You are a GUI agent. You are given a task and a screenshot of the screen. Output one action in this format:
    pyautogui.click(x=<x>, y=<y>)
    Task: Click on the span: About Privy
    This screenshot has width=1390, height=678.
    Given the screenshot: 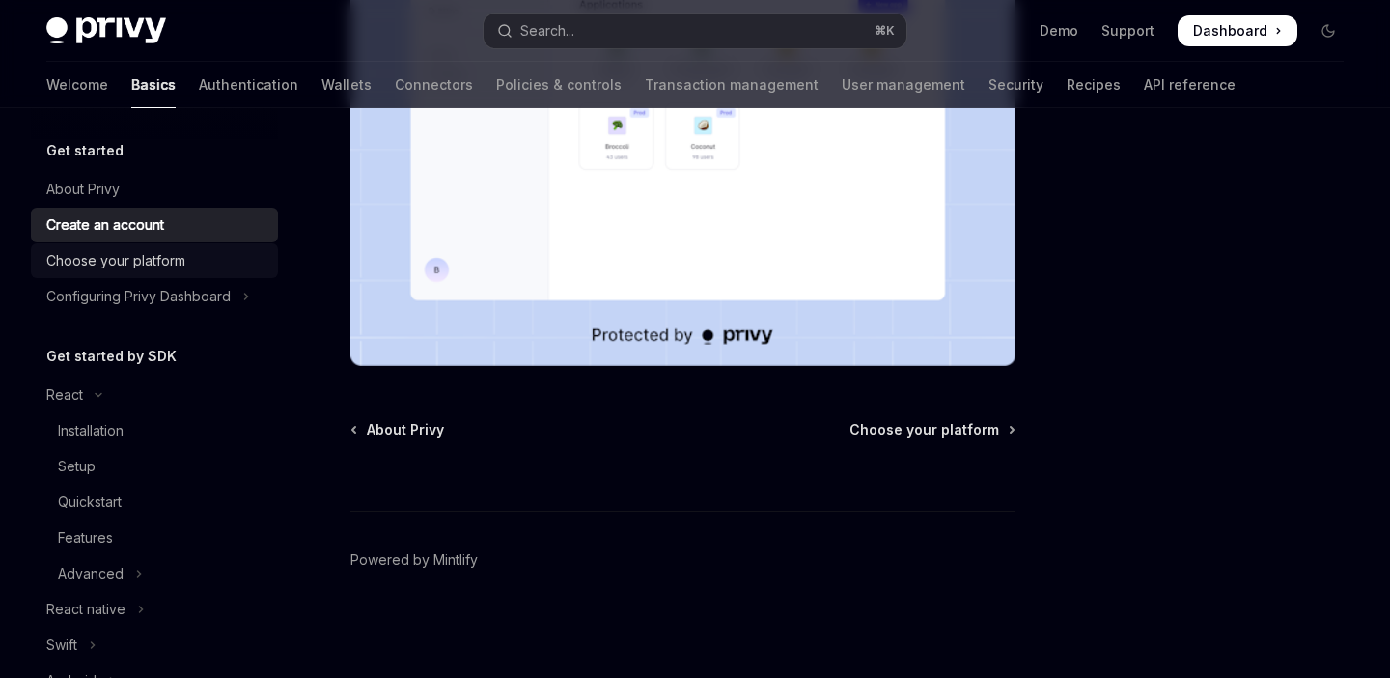 What is the action you would take?
    pyautogui.click(x=405, y=430)
    